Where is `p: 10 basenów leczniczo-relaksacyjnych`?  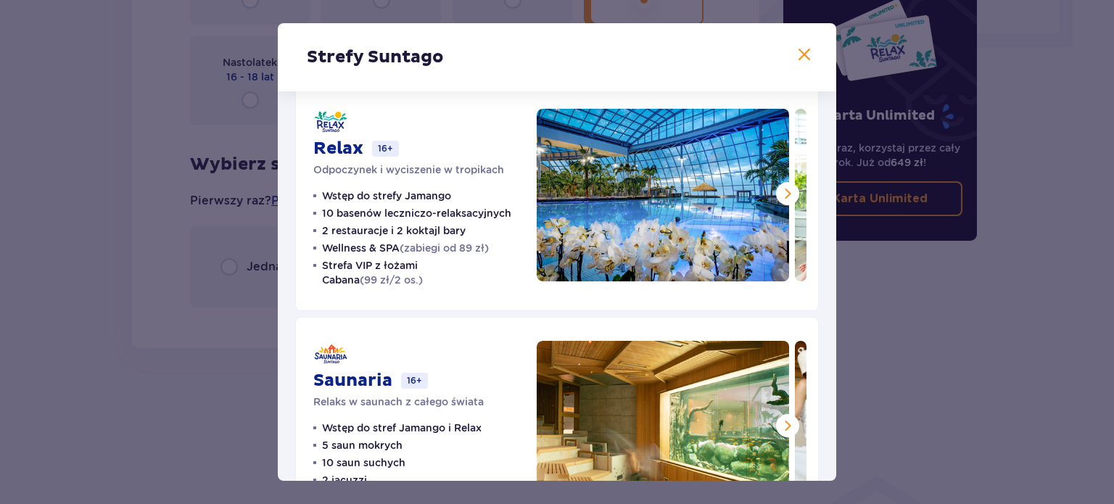
p: 10 basenów leczniczo-relaksacyjnych is located at coordinates (416, 213).